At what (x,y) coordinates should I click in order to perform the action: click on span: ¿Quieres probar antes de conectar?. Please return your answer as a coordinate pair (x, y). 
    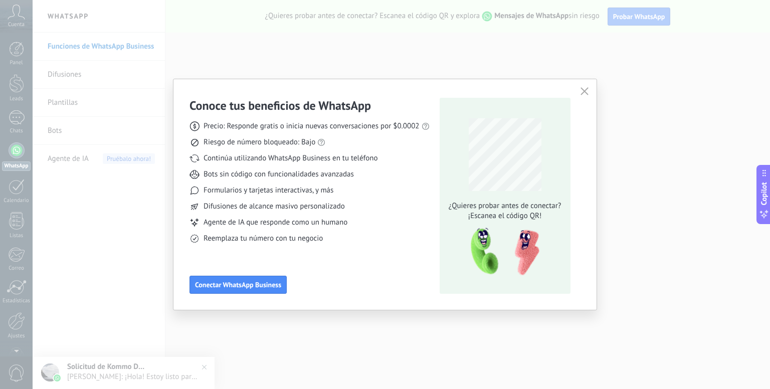
    Looking at the image, I should click on (505, 206).